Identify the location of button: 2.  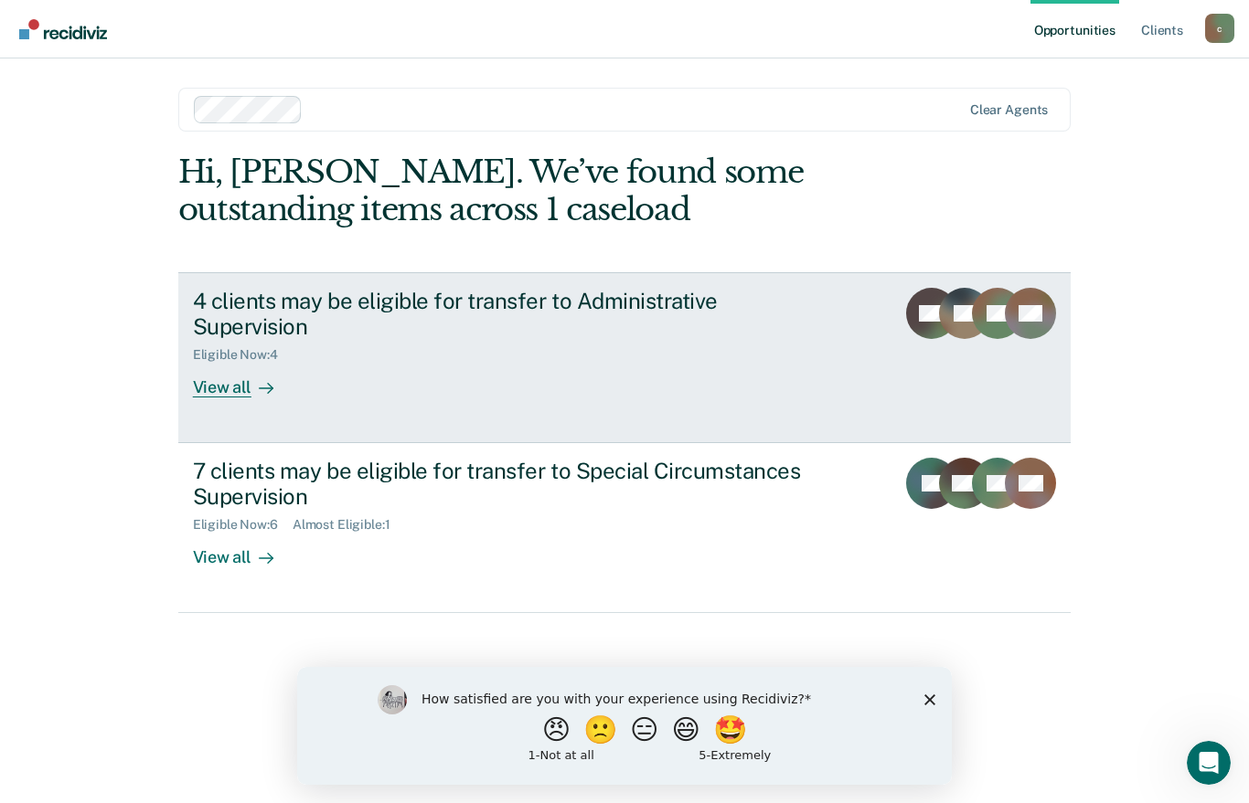
(304, 63).